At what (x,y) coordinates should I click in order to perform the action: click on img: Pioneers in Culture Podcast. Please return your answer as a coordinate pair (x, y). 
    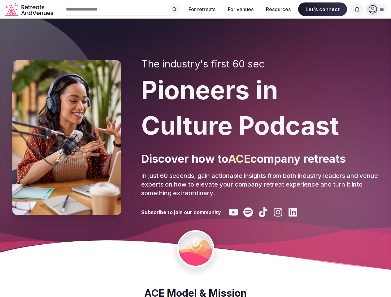
    Looking at the image, I should click on (67, 138).